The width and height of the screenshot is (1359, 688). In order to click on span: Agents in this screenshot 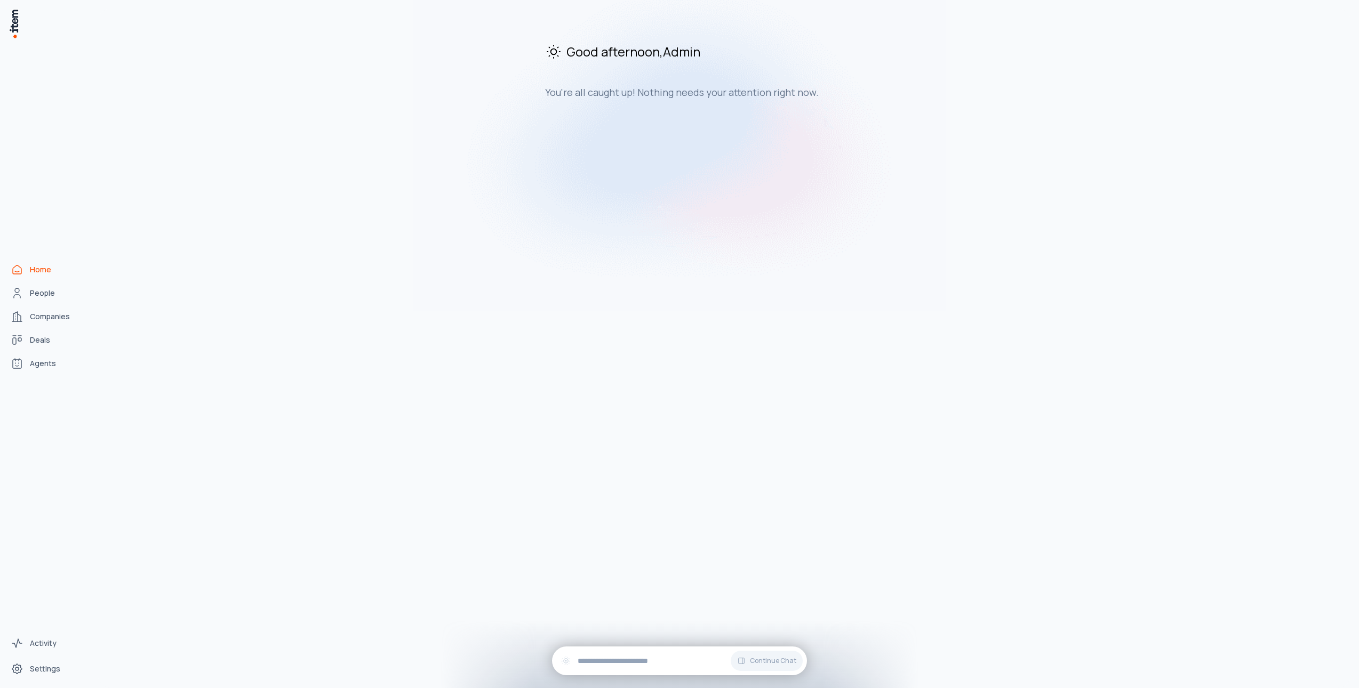, I will do `click(43, 364)`.